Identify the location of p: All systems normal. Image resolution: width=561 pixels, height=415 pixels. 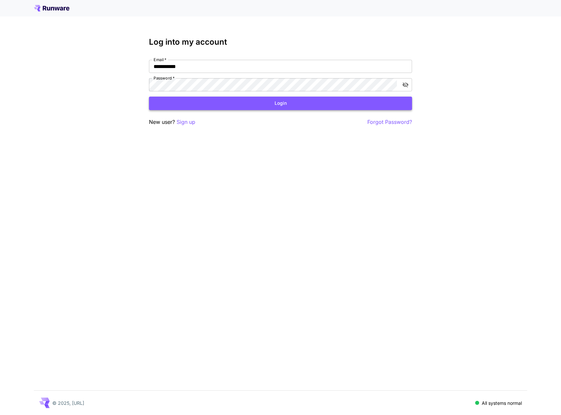
(502, 403).